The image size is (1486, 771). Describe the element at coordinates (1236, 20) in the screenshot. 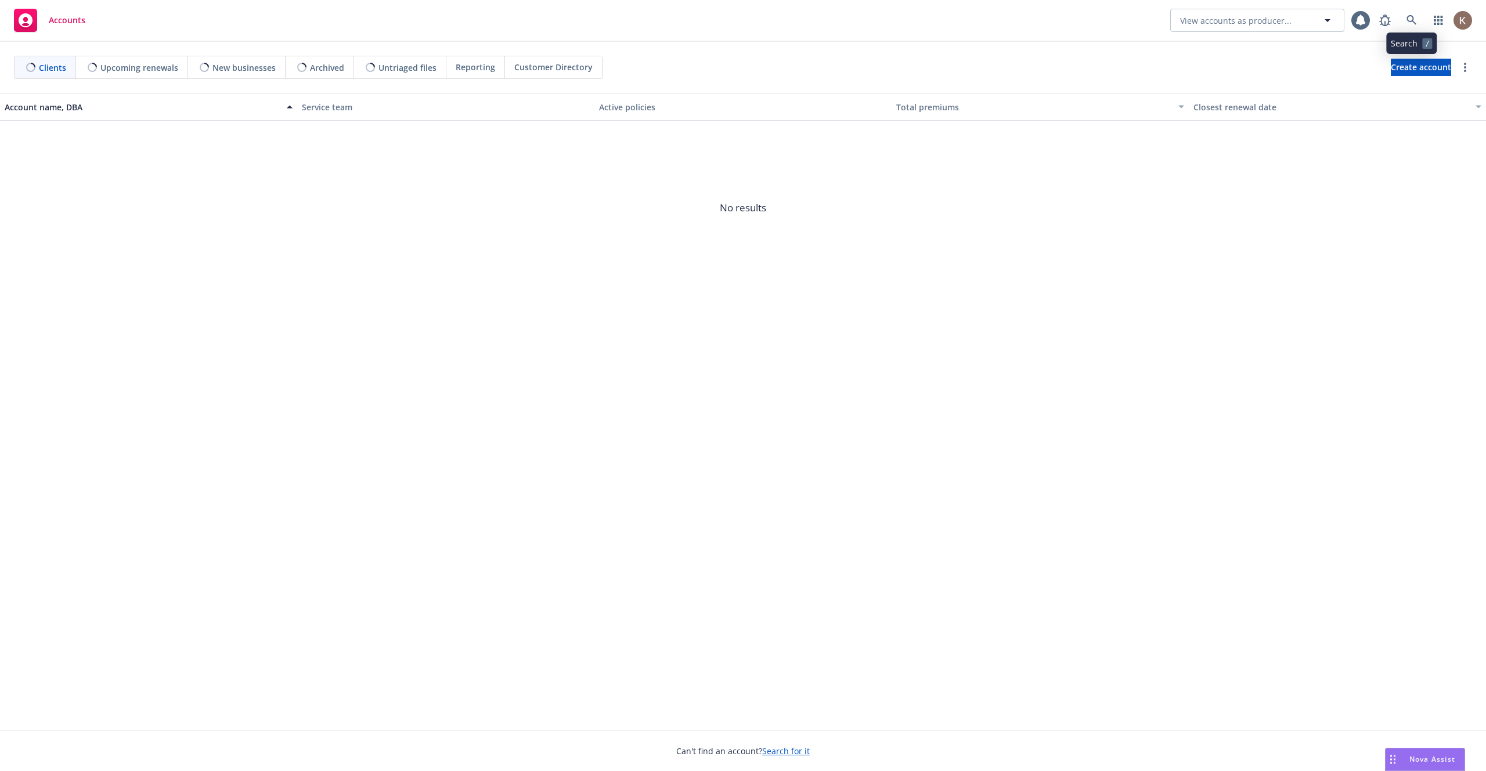

I see `span: View accounts as producer...` at that location.